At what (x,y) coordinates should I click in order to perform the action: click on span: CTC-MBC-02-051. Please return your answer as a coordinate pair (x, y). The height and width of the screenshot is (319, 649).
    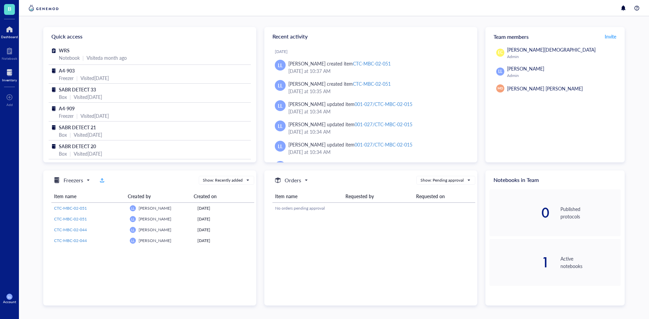
    Looking at the image, I should click on (70, 208).